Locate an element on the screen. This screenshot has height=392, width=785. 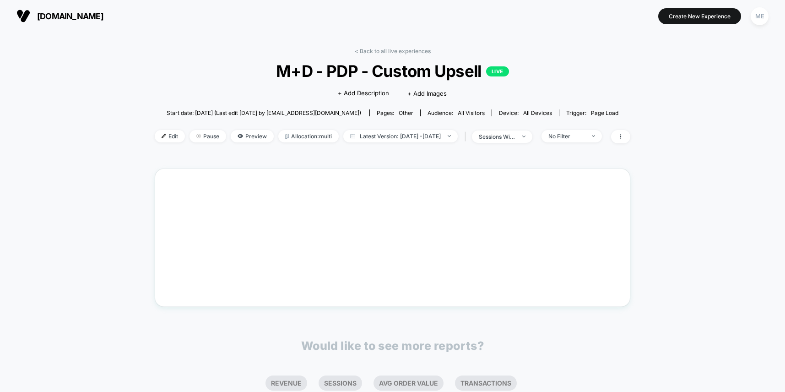
span: other is located at coordinates (406, 113).